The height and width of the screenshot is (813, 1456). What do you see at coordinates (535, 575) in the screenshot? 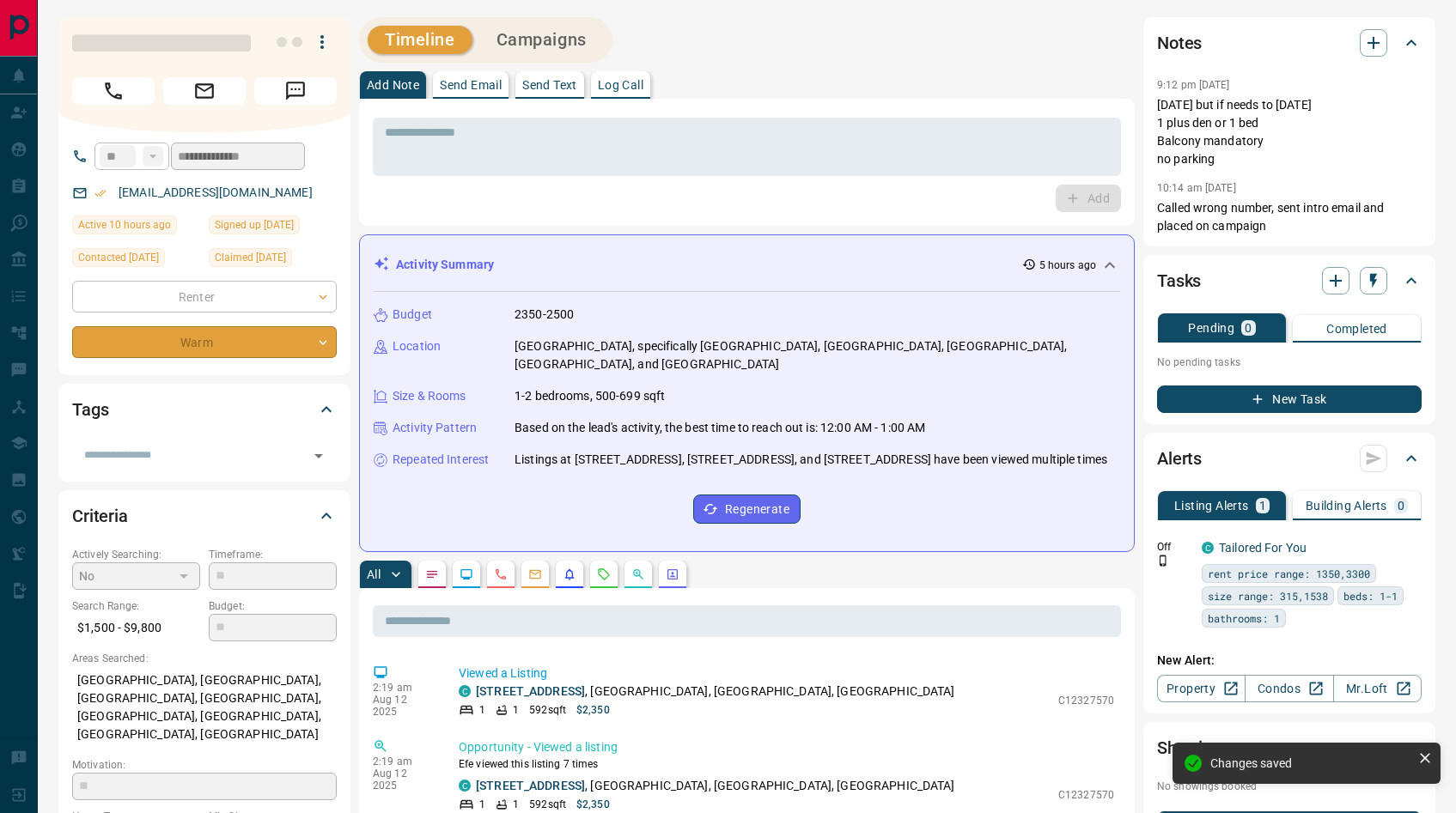
I see `svg: Emails` at bounding box center [535, 575].